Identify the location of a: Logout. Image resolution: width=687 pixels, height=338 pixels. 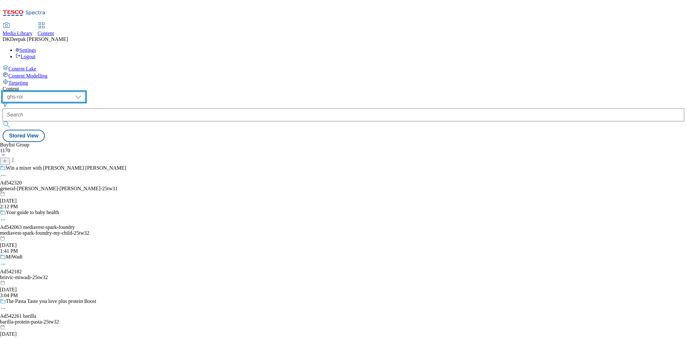
(25, 56).